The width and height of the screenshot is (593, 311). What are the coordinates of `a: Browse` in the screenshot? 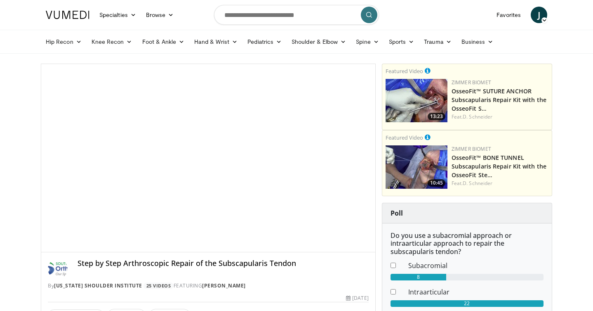 It's located at (160, 15).